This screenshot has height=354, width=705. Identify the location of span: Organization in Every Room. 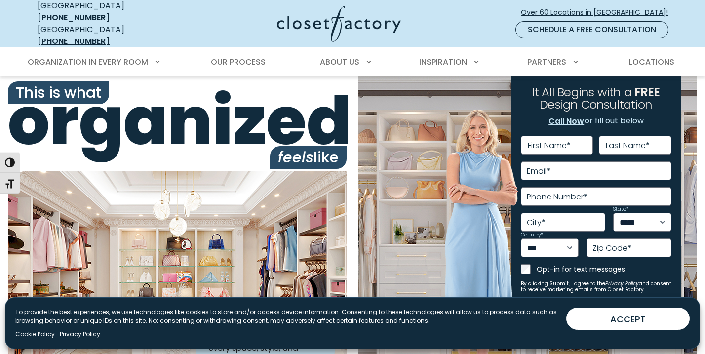
(88, 62).